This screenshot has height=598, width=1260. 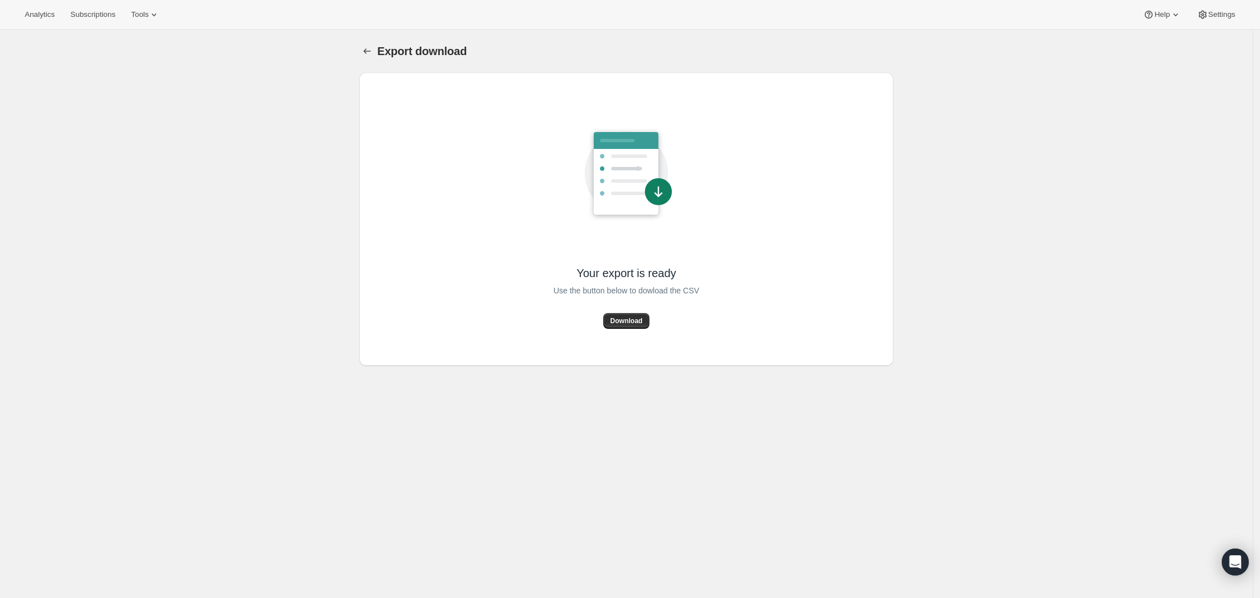 I want to click on button: Subscriptions, so click(x=93, y=15).